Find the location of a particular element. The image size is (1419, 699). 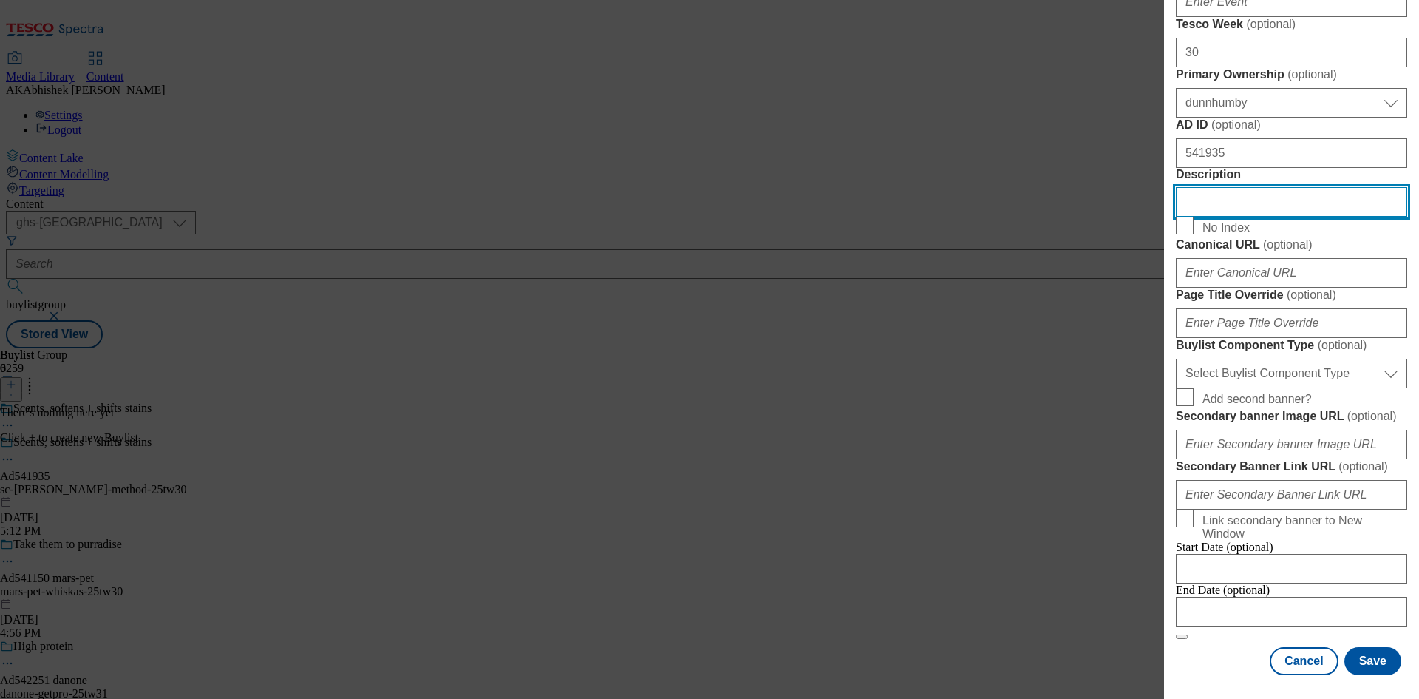

label: Description is located at coordinates (1291, 174).